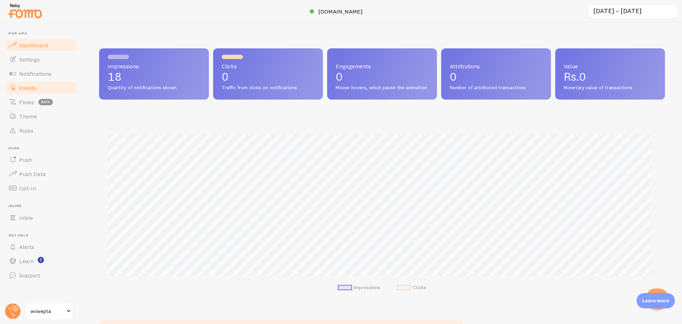 The width and height of the screenshot is (682, 324). What do you see at coordinates (412, 287) in the screenshot?
I see `li: Clicks` at bounding box center [412, 287].